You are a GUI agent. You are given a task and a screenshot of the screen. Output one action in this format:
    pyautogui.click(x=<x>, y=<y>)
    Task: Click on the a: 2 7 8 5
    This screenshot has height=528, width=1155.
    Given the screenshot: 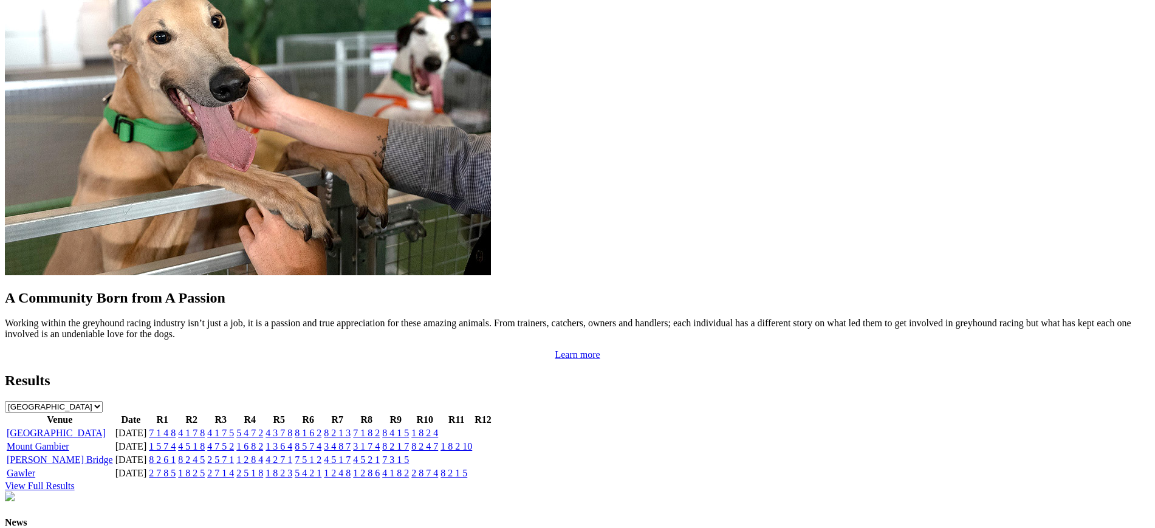 What is the action you would take?
    pyautogui.click(x=162, y=473)
    